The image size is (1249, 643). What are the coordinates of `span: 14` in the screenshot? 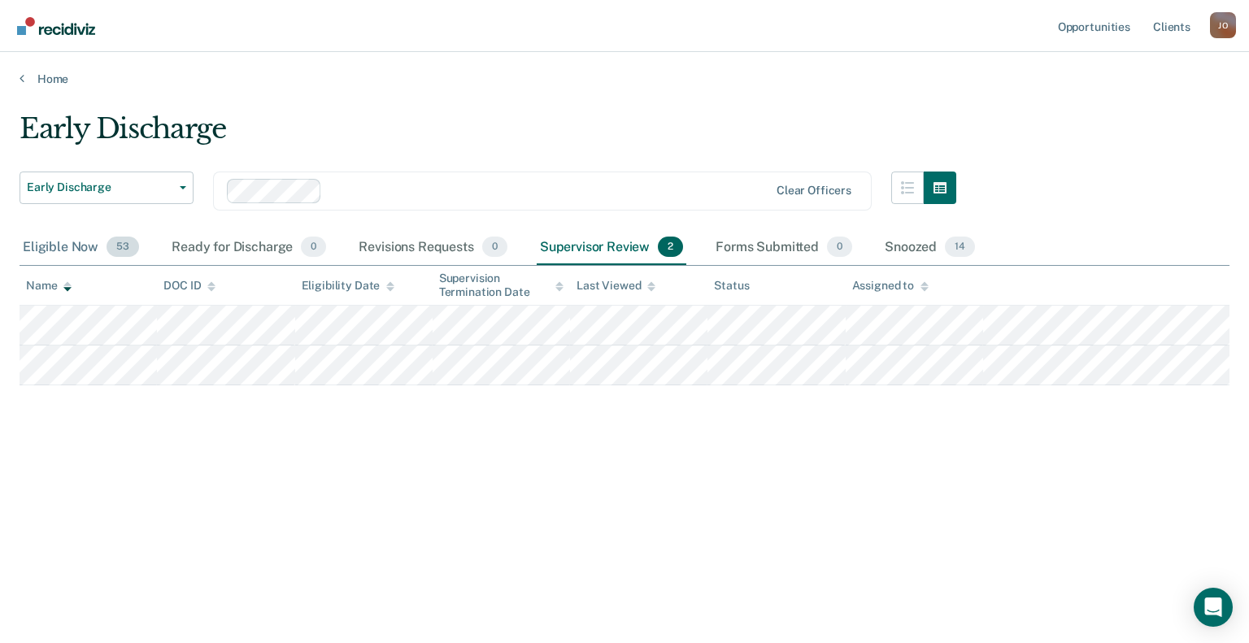 It's located at (959, 247).